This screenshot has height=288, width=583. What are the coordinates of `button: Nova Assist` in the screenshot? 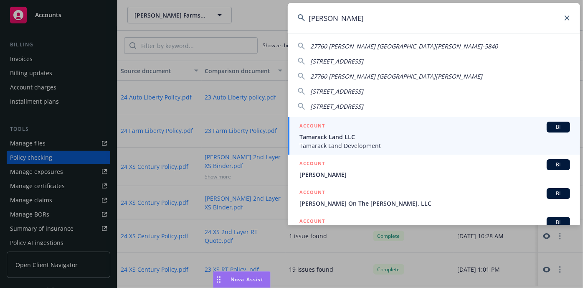 It's located at (242, 279).